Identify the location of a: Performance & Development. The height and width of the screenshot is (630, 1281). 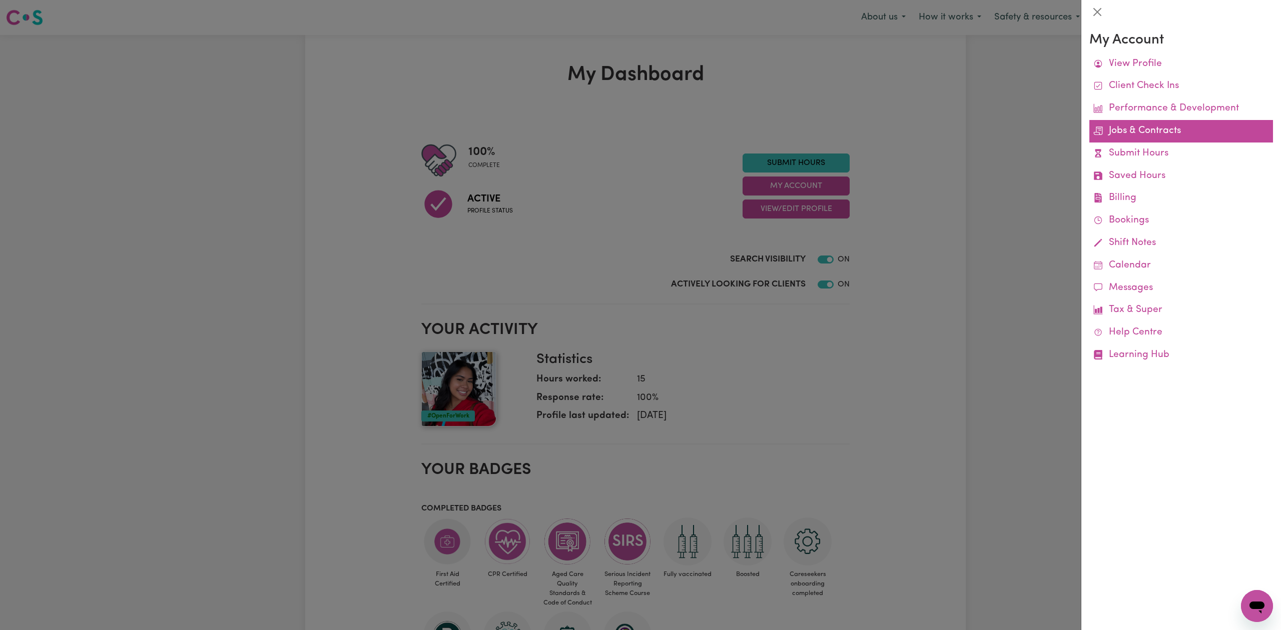
(1181, 109).